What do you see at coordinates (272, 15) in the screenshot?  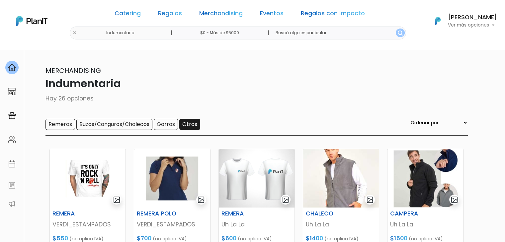 I see `a: Eventos` at bounding box center [272, 15].